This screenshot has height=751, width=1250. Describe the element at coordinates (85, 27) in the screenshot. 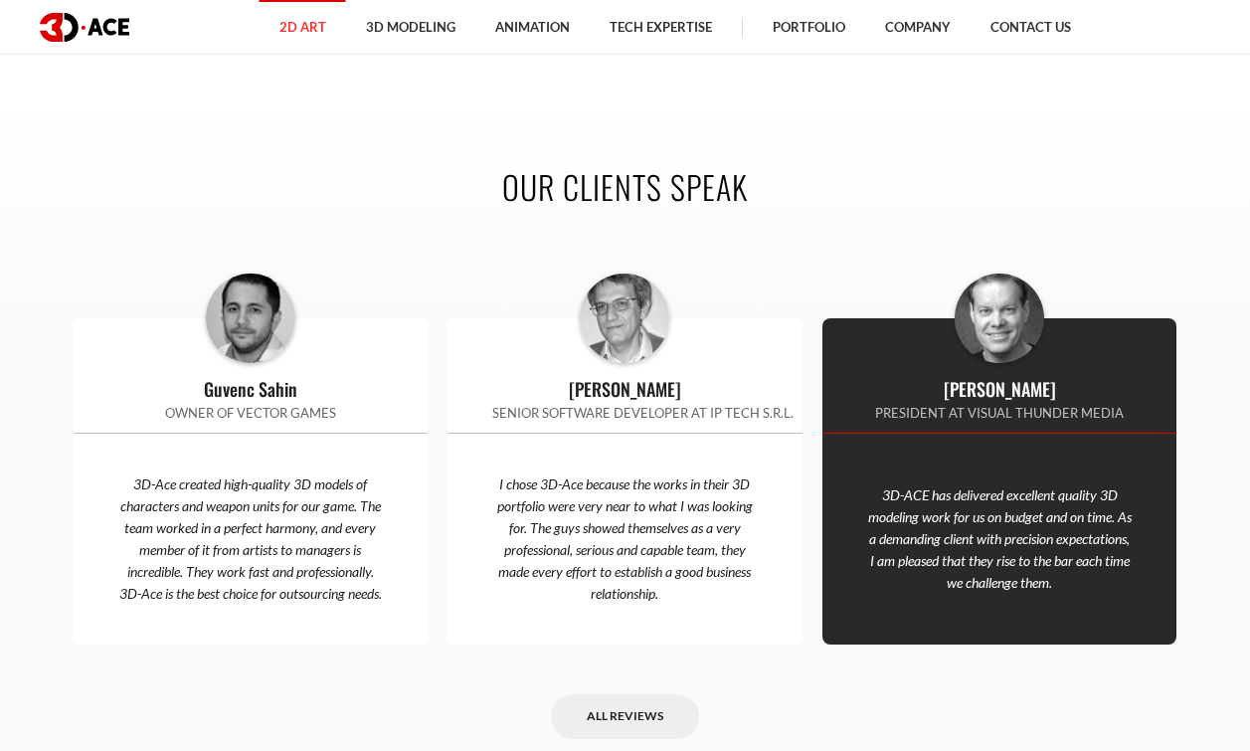

I see `img: logo dark` at that location.